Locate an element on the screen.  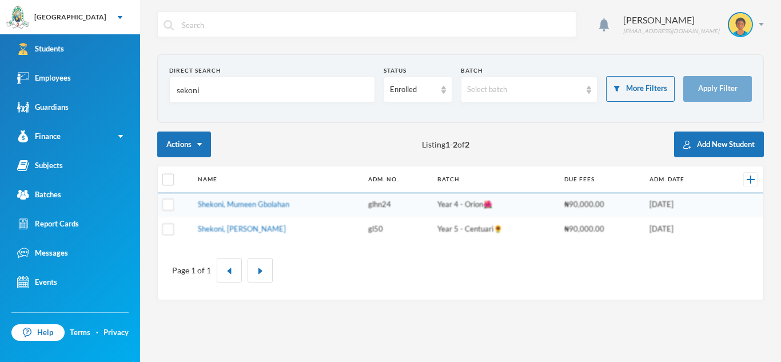
button: More Filters is located at coordinates (640, 89).